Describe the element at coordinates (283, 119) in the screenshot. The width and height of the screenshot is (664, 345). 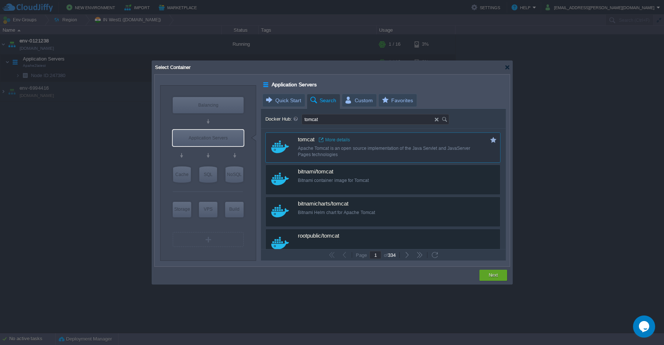
I see `label: Docker Hub:` at that location.